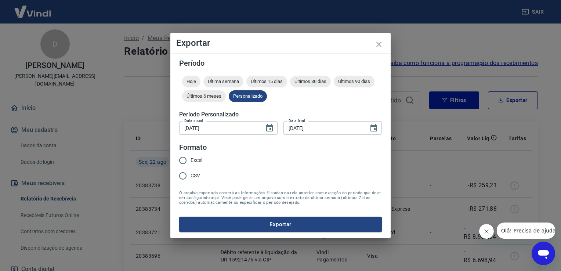  Describe the element at coordinates (248, 96) in the screenshot. I see `span: Personalizado` at that location.